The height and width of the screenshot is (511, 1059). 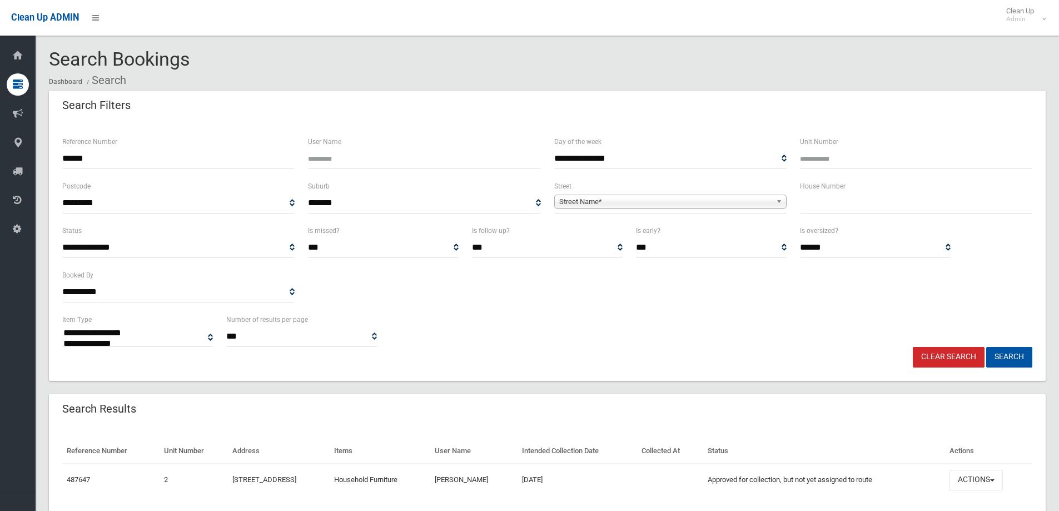 I want to click on label: House Number, so click(x=823, y=186).